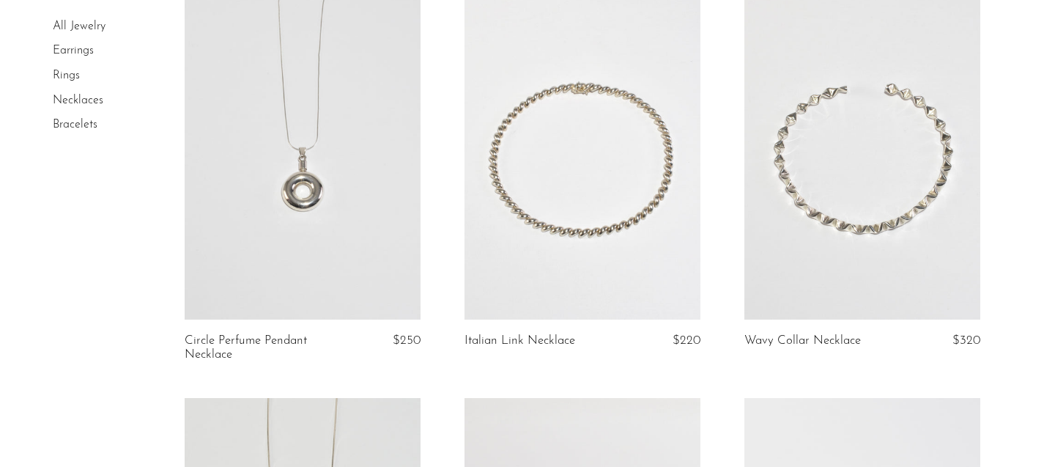 The height and width of the screenshot is (467, 1055). What do you see at coordinates (78, 100) in the screenshot?
I see `a: Necklaces` at bounding box center [78, 100].